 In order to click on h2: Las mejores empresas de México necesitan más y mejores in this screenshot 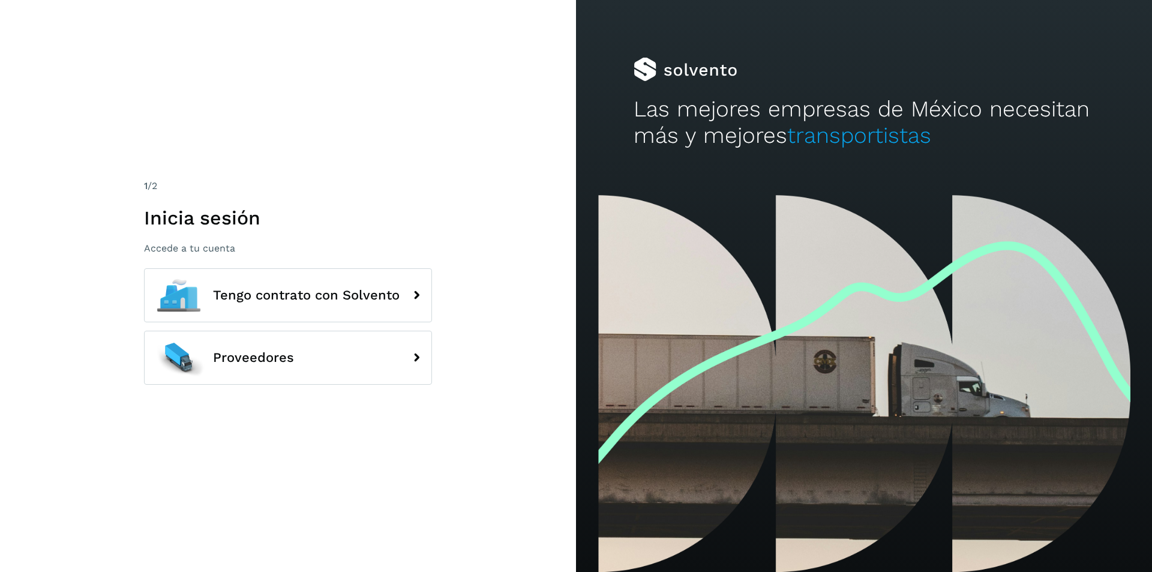, I will do `click(864, 122)`.